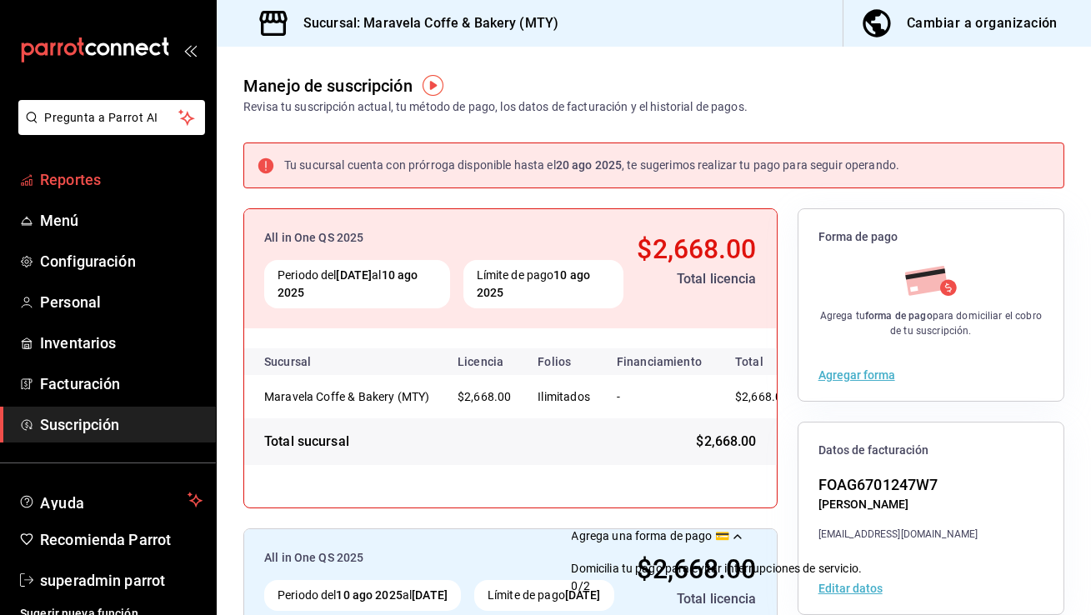 The height and width of the screenshot is (615, 1091). What do you see at coordinates (563, 362) in the screenshot?
I see `th: Folios` at bounding box center [563, 362].